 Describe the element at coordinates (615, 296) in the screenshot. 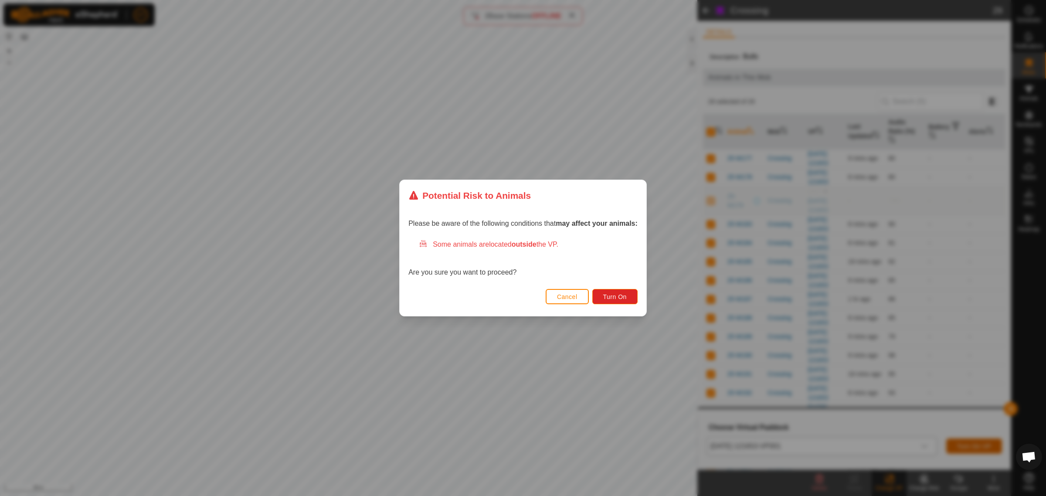

I see `button: Turn On` at that location.